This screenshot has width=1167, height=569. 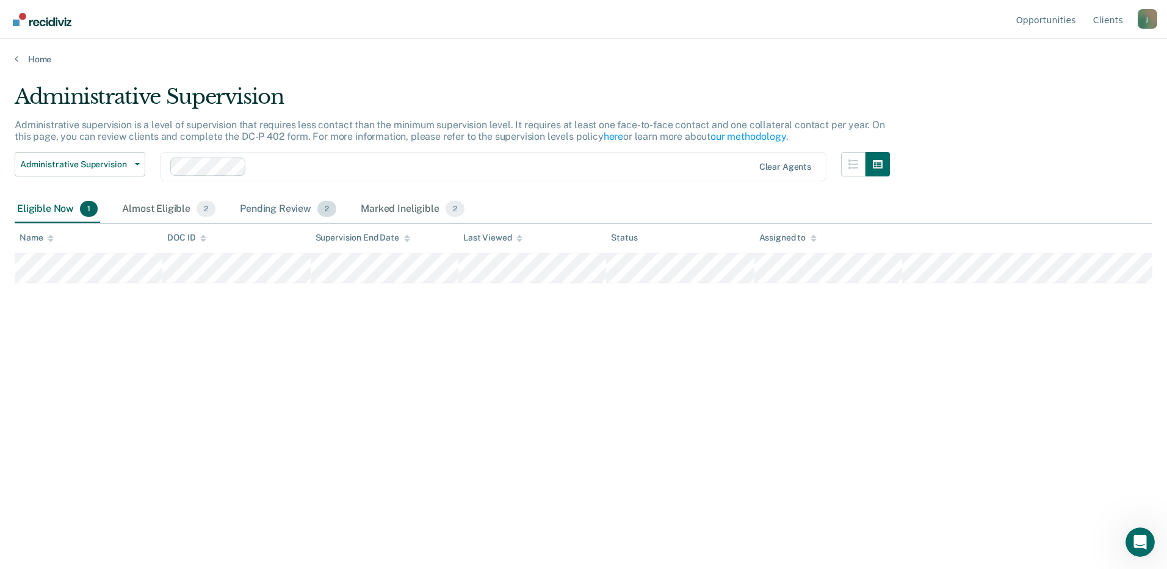 What do you see at coordinates (37, 237) in the screenshot?
I see `div: Name` at bounding box center [37, 237].